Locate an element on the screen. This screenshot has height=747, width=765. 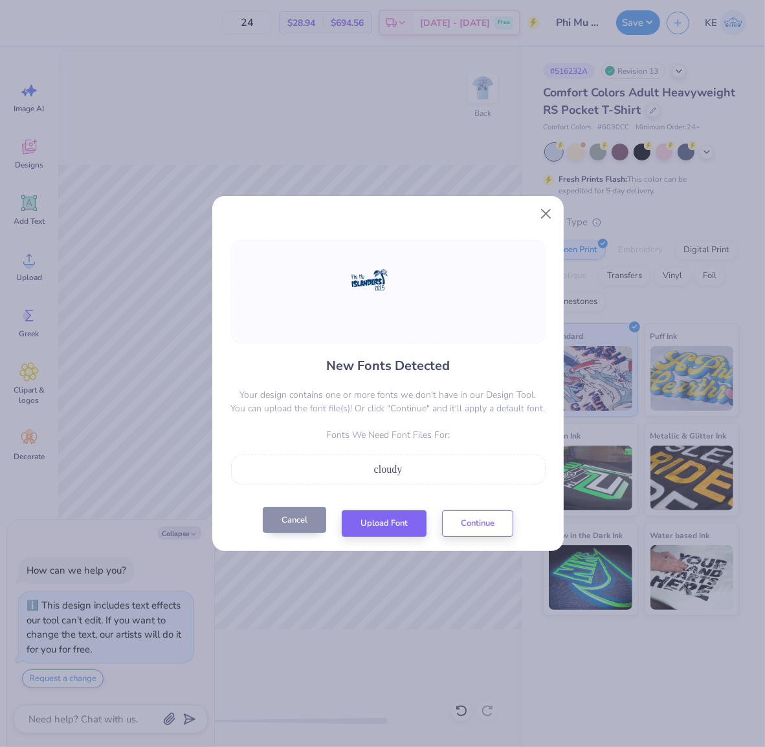
p: Your design contains one or more fonts we don't have in our Design Tool. You can upload the font ... is located at coordinates (388, 402).